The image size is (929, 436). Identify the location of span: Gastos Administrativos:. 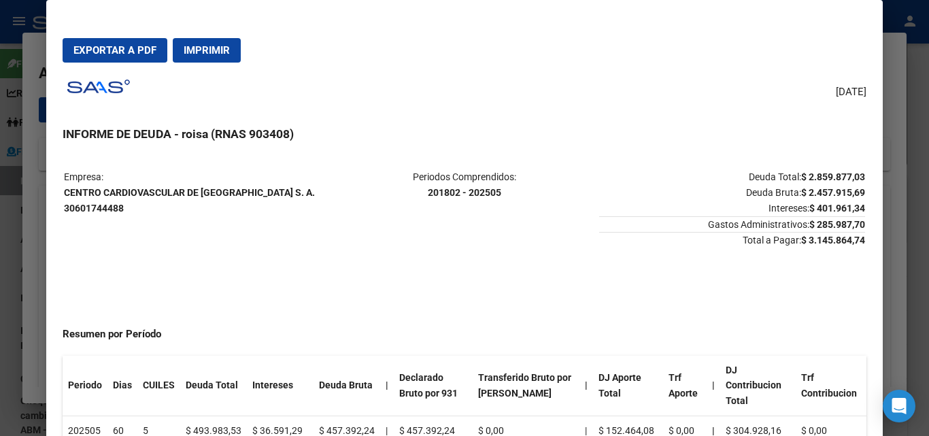
(732, 223).